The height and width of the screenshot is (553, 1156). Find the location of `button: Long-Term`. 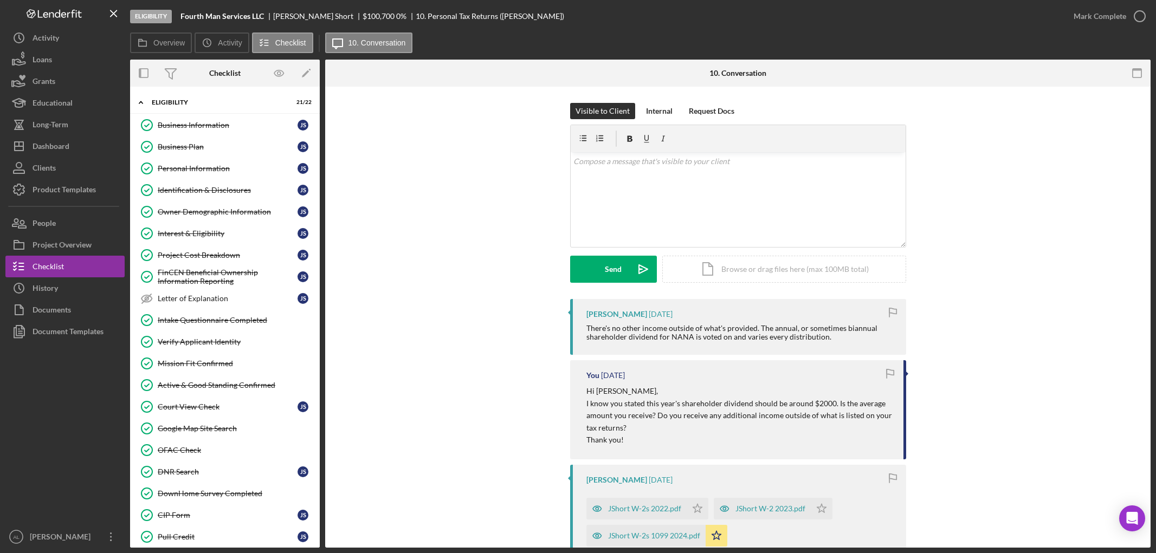

button: Long-Term is located at coordinates (65, 125).